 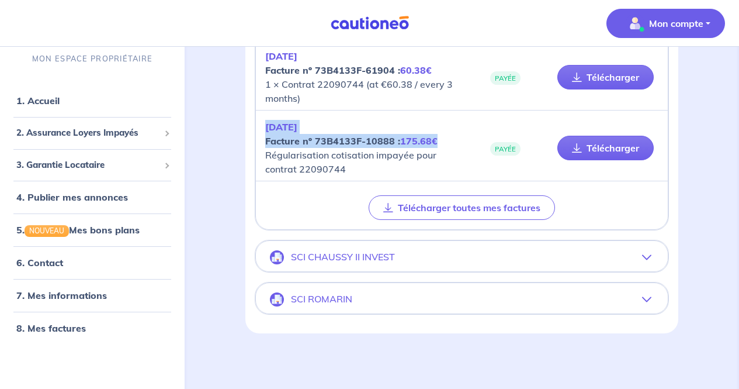 I want to click on button: SCI ROMARIN, so click(x=462, y=299).